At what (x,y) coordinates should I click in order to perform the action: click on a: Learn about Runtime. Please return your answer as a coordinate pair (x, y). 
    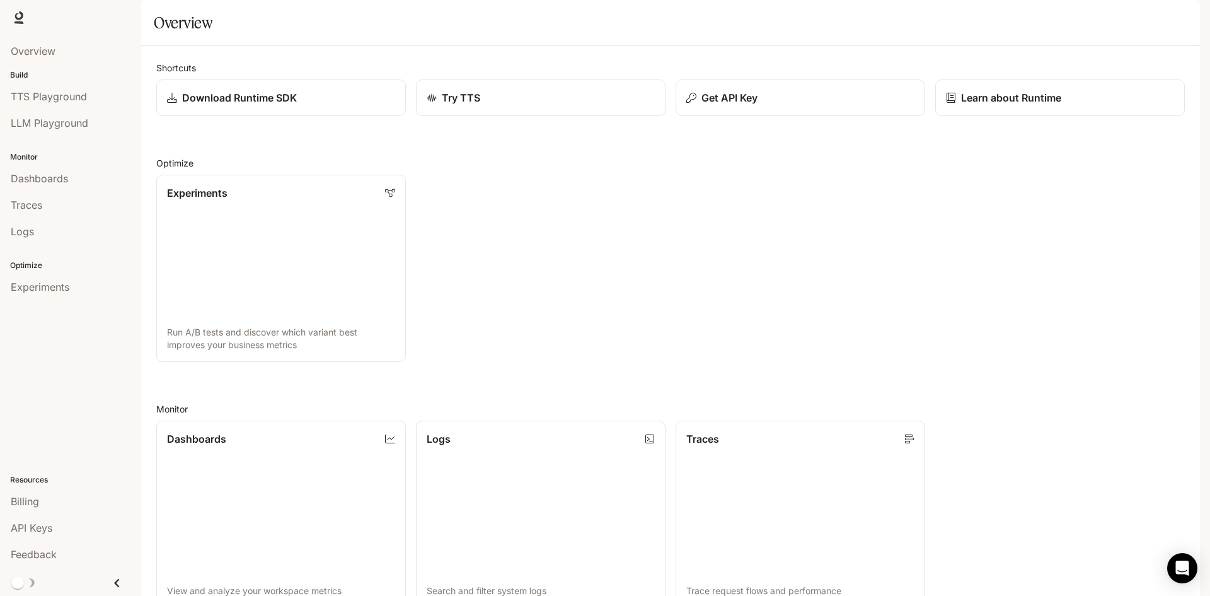
    Looking at the image, I should click on (1060, 98).